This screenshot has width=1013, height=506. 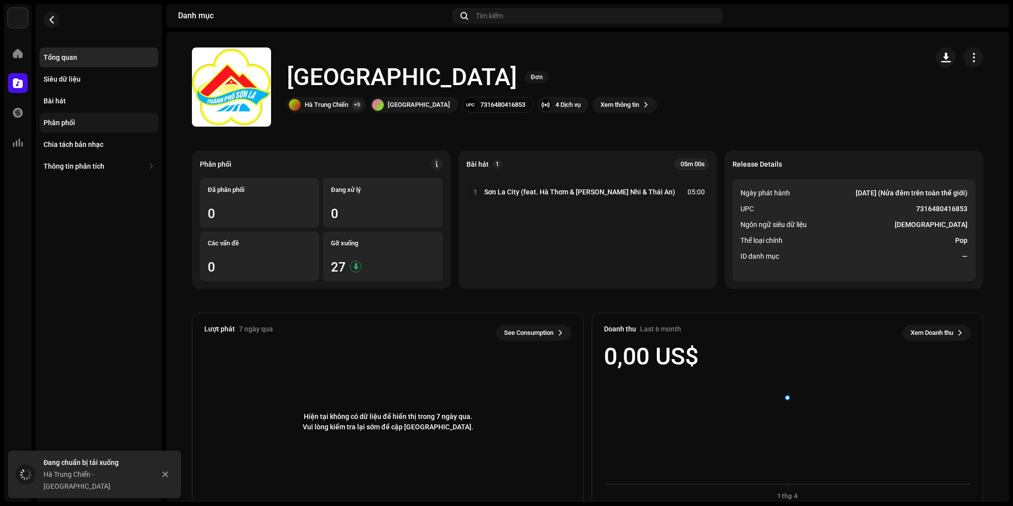 I want to click on div: 7 ngày qua, so click(x=256, y=329).